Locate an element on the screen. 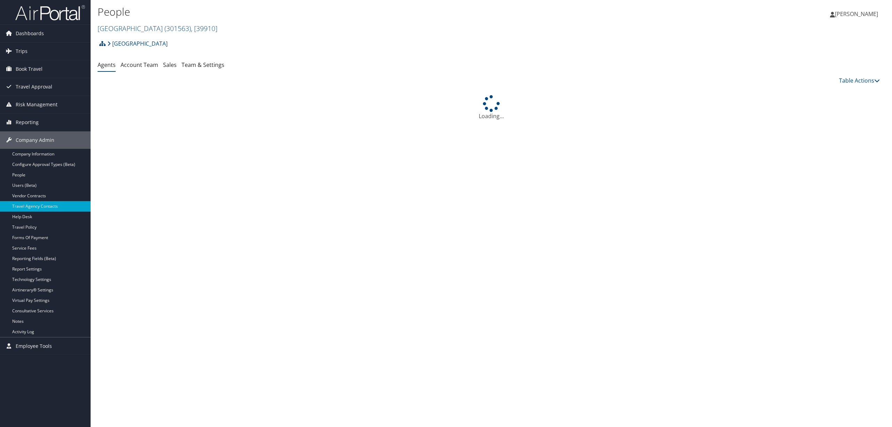  span: Company Admin is located at coordinates (35, 140).